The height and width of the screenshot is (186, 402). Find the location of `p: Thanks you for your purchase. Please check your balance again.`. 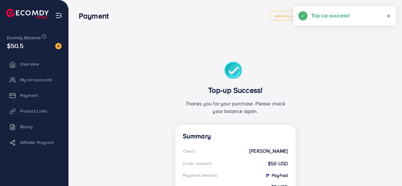

p: Thanks you for your purchase. Please check your balance again. is located at coordinates (236, 108).